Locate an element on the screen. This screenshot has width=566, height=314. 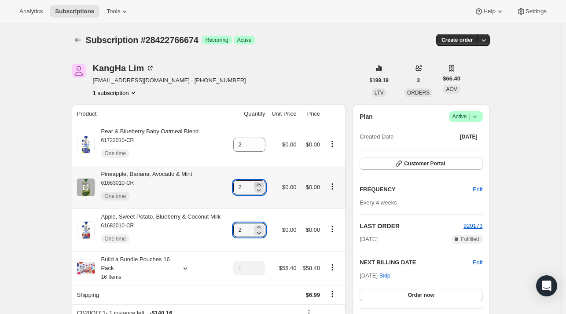
span: Subscriptions is located at coordinates (74, 11).